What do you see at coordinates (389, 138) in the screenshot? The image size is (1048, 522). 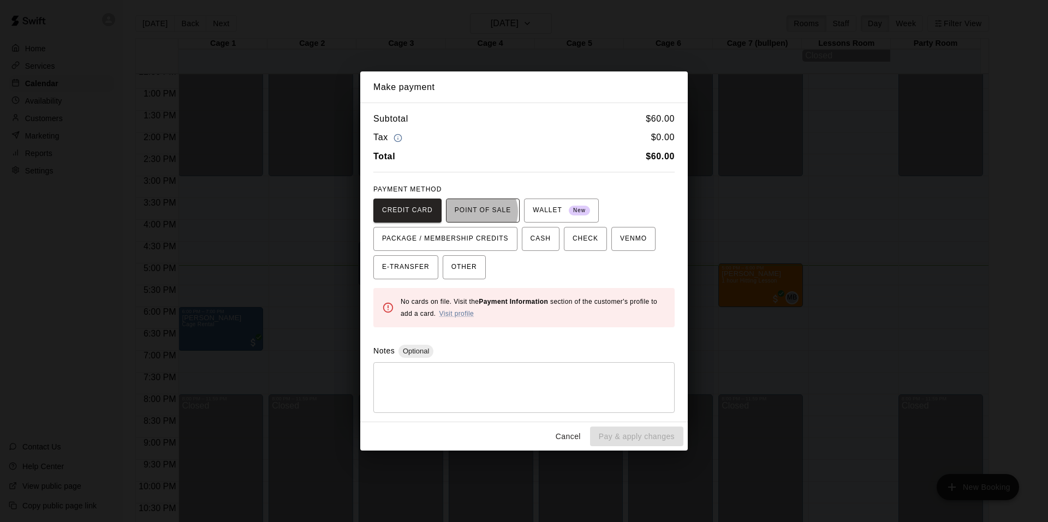 I see `h6: Tax` at bounding box center [389, 138].